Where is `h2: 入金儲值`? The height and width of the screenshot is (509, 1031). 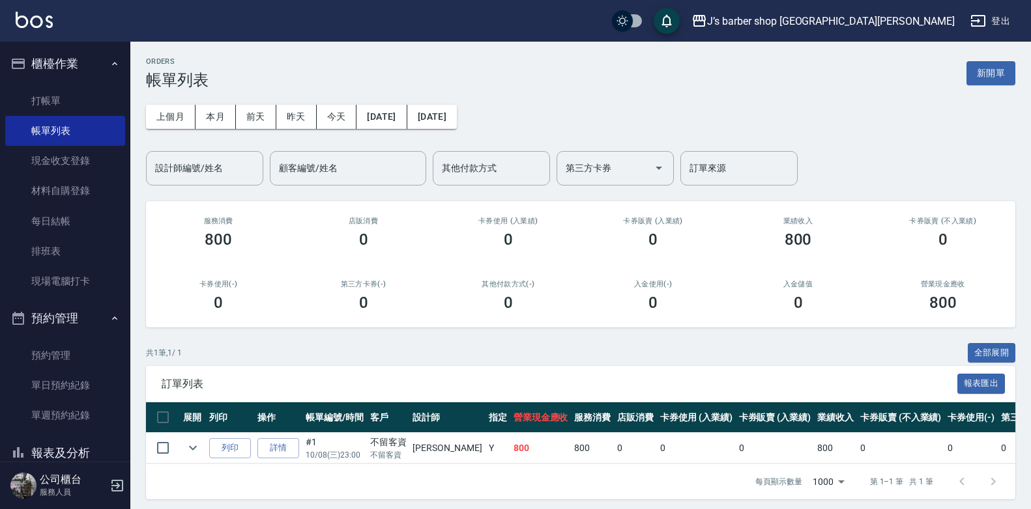
h2: 入金儲值 is located at coordinates (797, 284).